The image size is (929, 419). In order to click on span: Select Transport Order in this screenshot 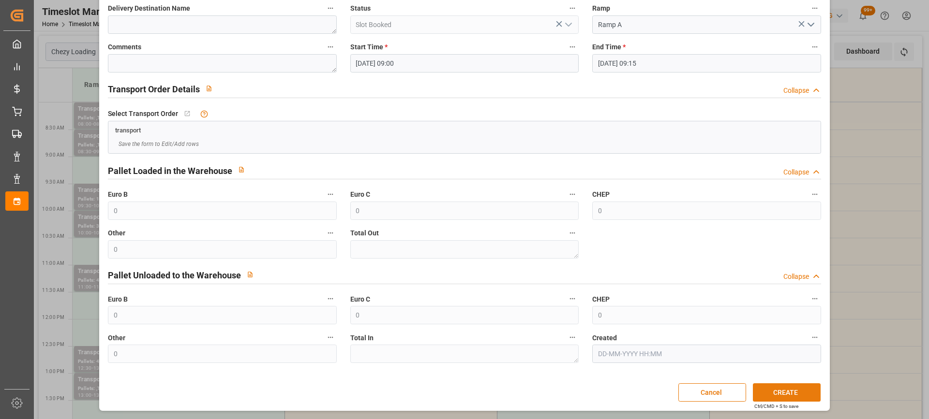, I will do `click(143, 114)`.